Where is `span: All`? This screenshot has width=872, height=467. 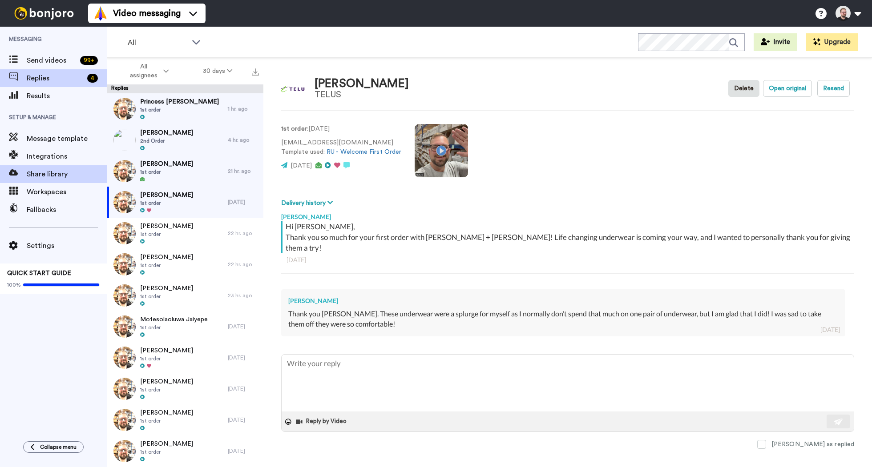
span: All is located at coordinates (157, 43).